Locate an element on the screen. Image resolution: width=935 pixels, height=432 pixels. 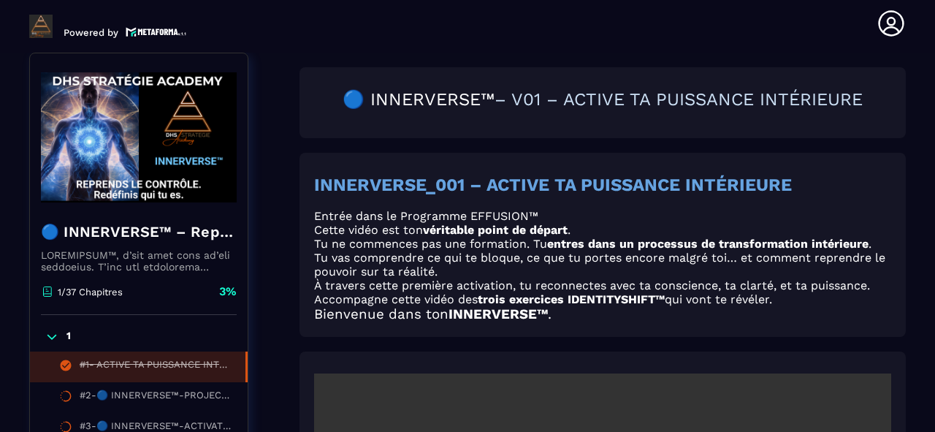
strong: INNERVERSE™ is located at coordinates (498, 314).